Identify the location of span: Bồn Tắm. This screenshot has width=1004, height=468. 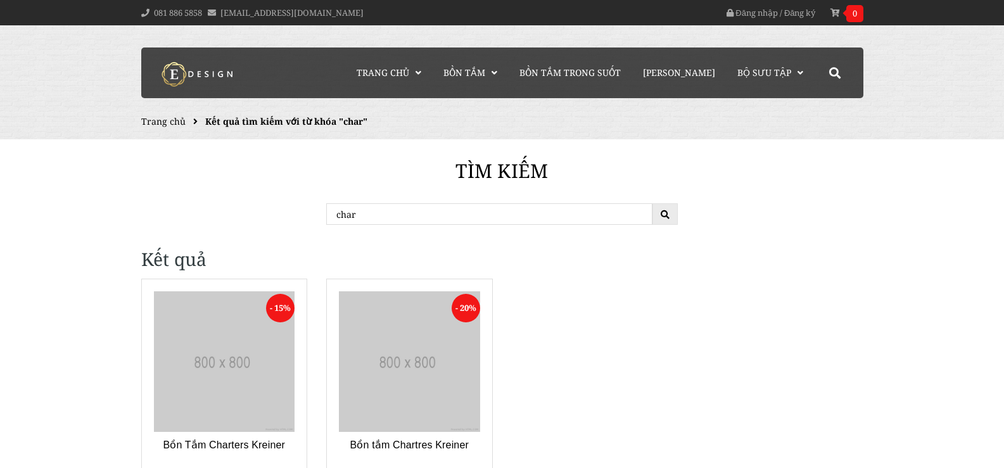
(464, 72).